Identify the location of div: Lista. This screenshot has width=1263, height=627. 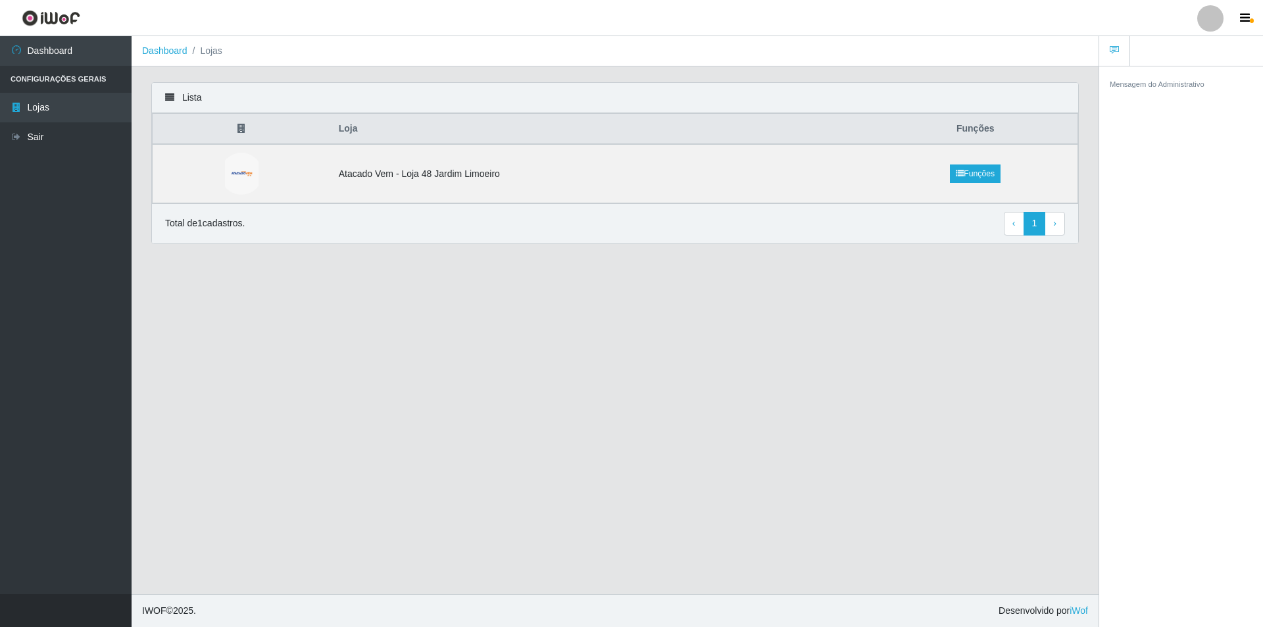
(615, 98).